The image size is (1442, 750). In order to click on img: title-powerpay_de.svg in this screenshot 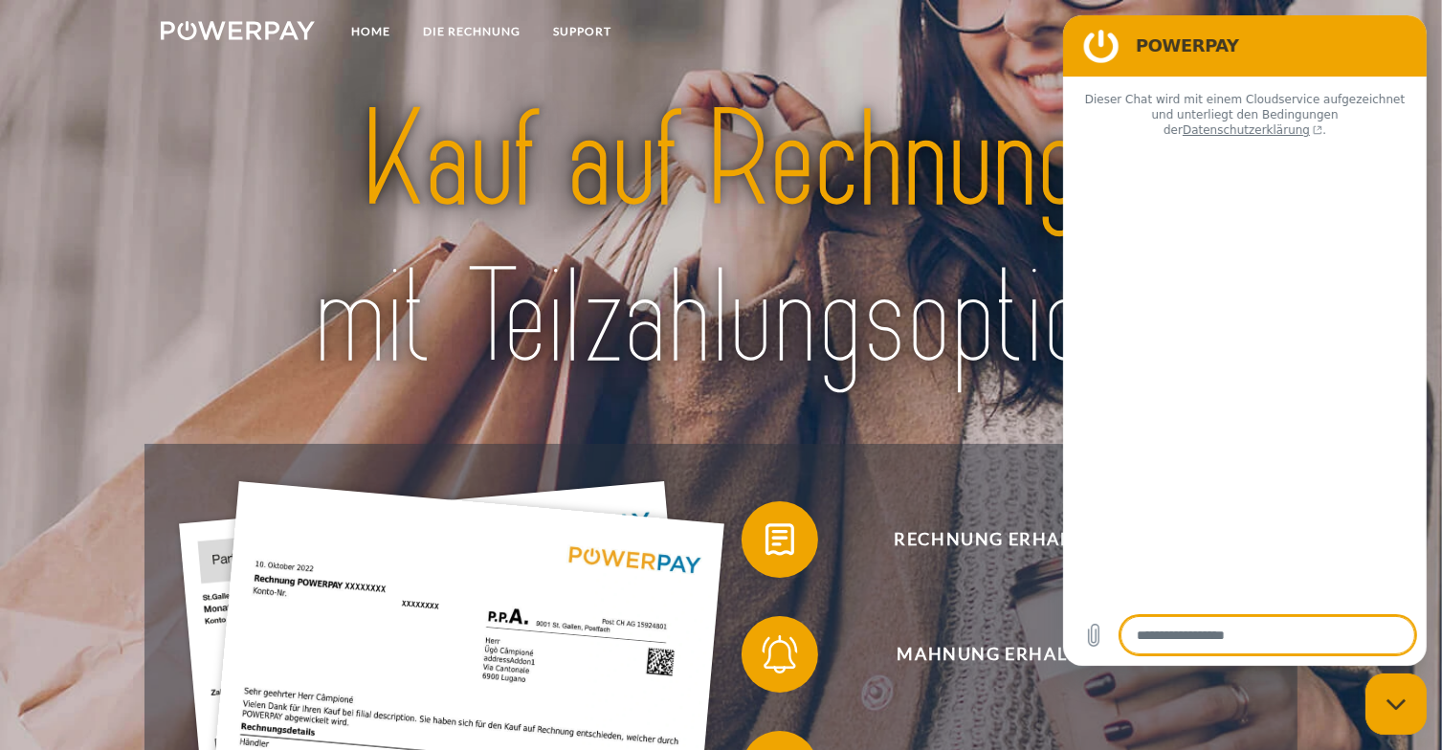, I will do `click(720, 239)`.